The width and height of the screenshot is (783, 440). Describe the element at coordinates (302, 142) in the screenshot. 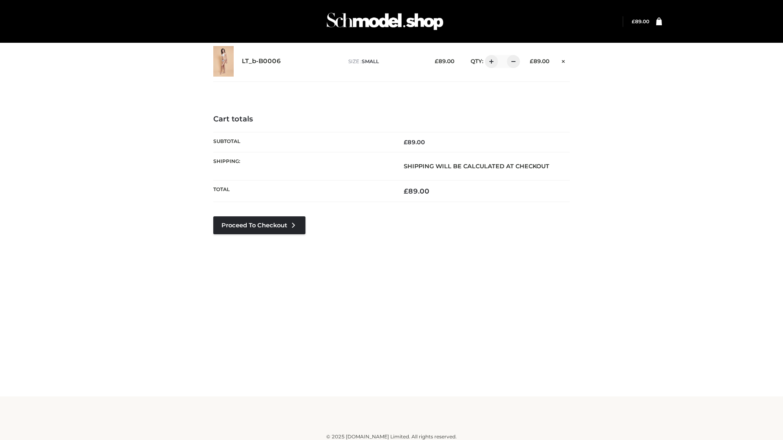

I see `th: Subtotal` at that location.